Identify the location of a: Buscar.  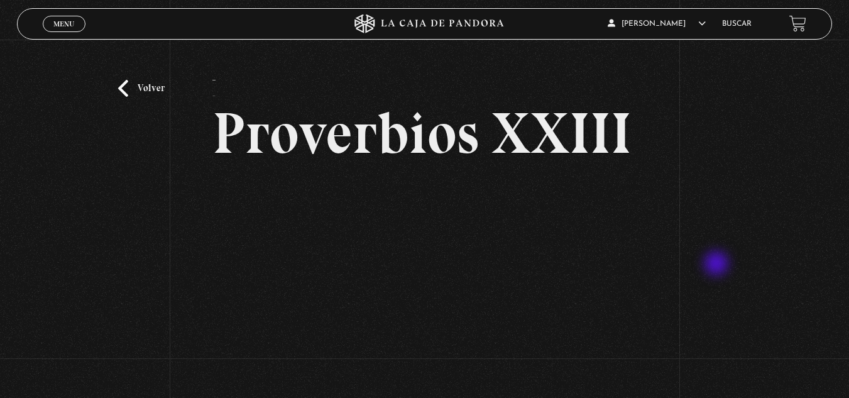
(737, 24).